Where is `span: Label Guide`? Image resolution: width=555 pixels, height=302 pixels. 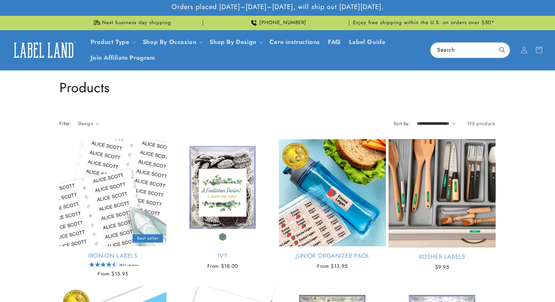 span: Label Guide is located at coordinates (367, 42).